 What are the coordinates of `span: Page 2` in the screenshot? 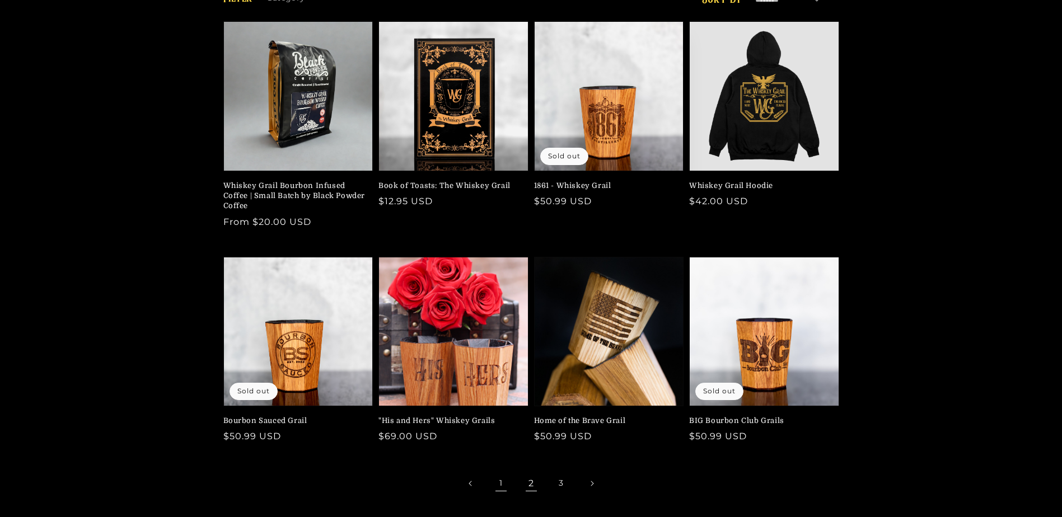 It's located at (531, 484).